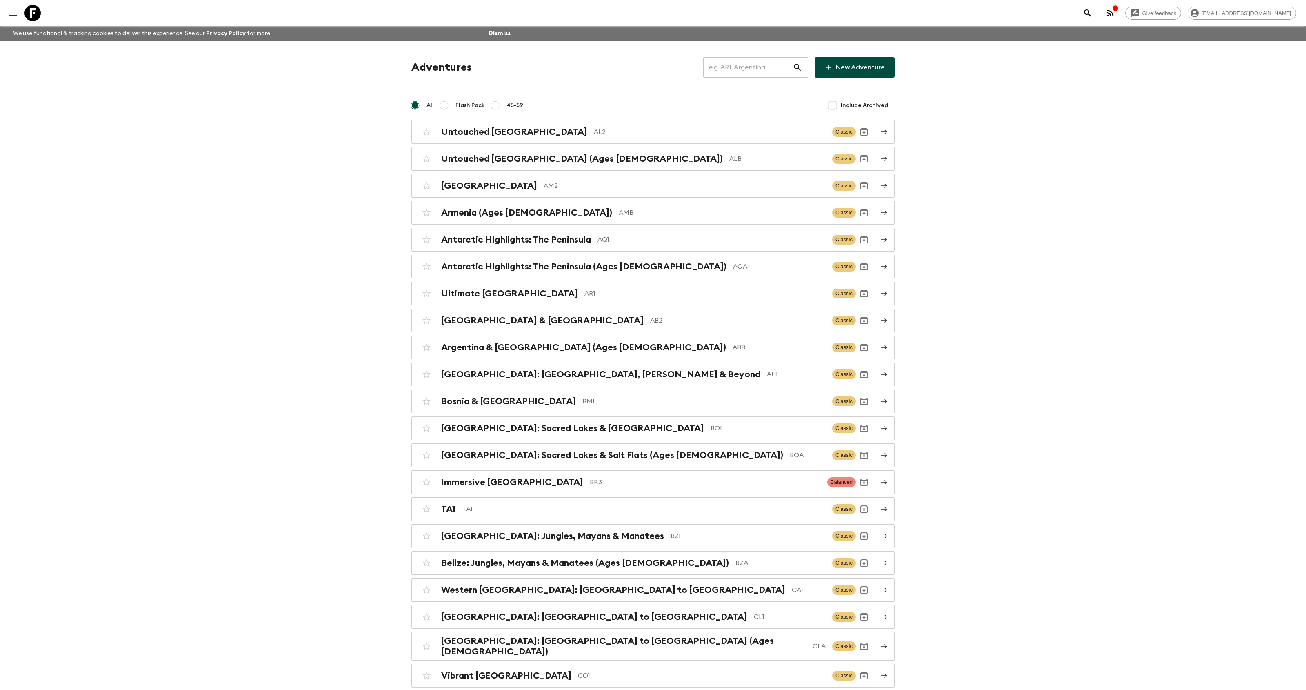  I want to click on p: CL1, so click(790, 617).